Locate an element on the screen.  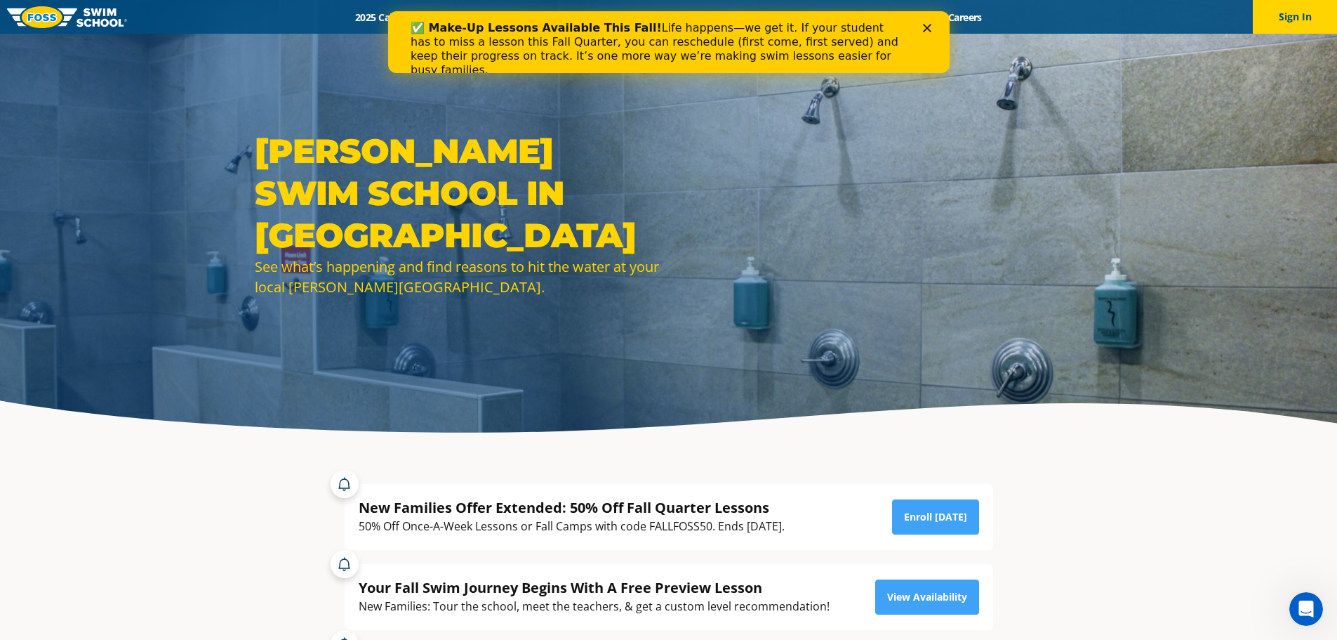
div: Life happens—we get it. If your student has to miss a lesson this Fall Quarter, you can reschedul... is located at coordinates (270, 38).